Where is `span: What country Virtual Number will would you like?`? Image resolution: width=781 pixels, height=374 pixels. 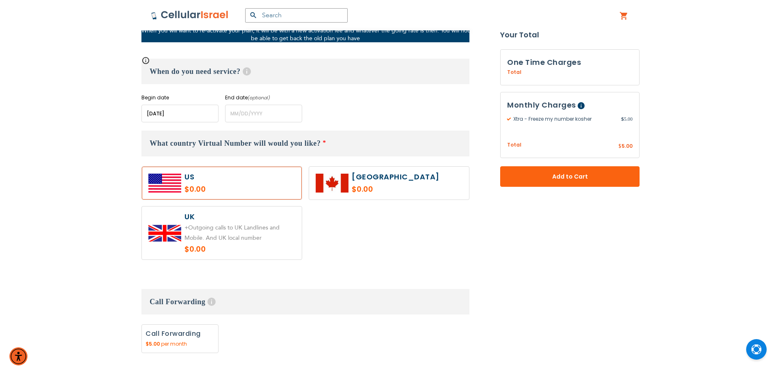 span: What country Virtual Number will would you like? is located at coordinates (235, 143).